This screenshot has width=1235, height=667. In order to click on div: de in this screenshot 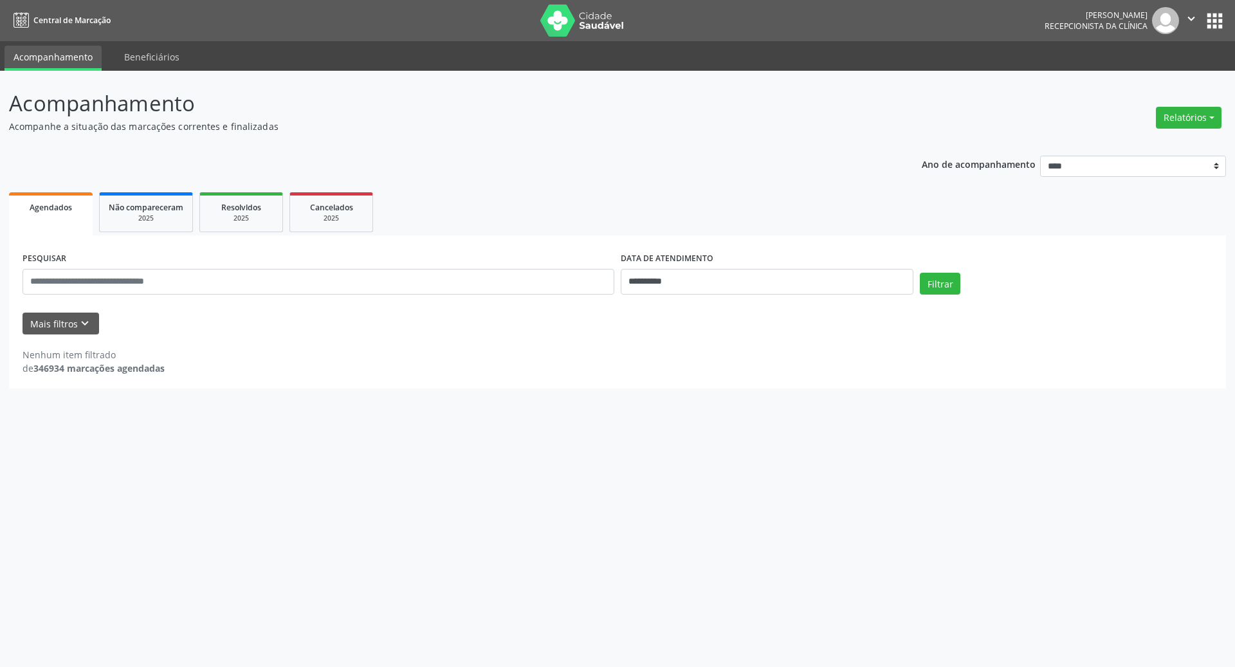, I will do `click(93, 368)`.